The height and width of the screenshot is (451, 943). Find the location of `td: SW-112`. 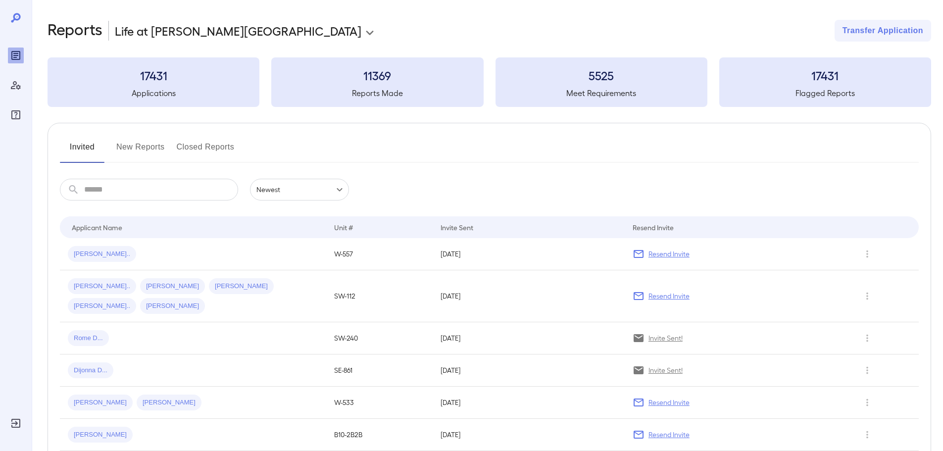

td: SW-112 is located at coordinates (379, 296).